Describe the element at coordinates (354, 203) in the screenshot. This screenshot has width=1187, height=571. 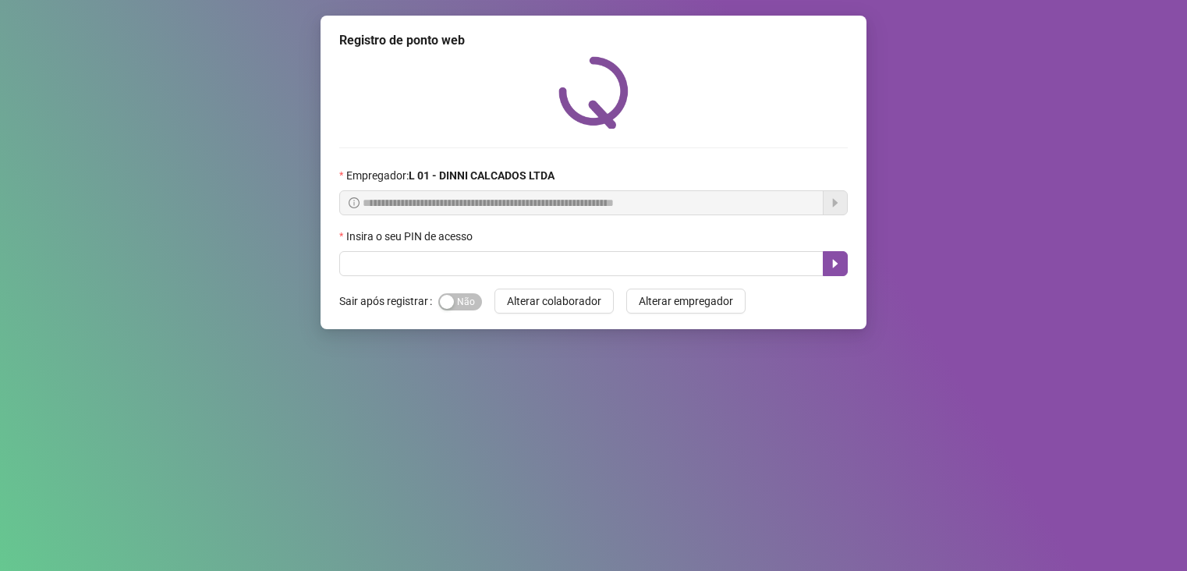
I see `span: info-circle` at that location.